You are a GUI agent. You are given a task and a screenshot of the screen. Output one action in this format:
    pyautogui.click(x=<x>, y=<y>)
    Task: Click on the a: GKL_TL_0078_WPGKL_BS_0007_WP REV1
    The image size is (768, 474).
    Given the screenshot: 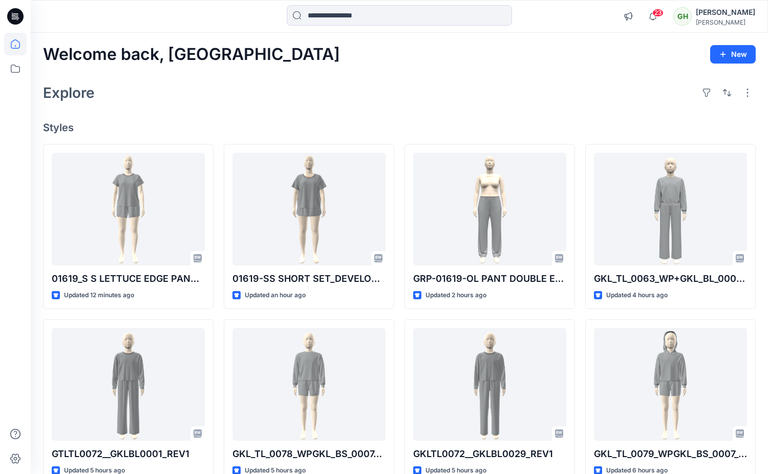 What is the action you would take?
    pyautogui.click(x=309, y=384)
    